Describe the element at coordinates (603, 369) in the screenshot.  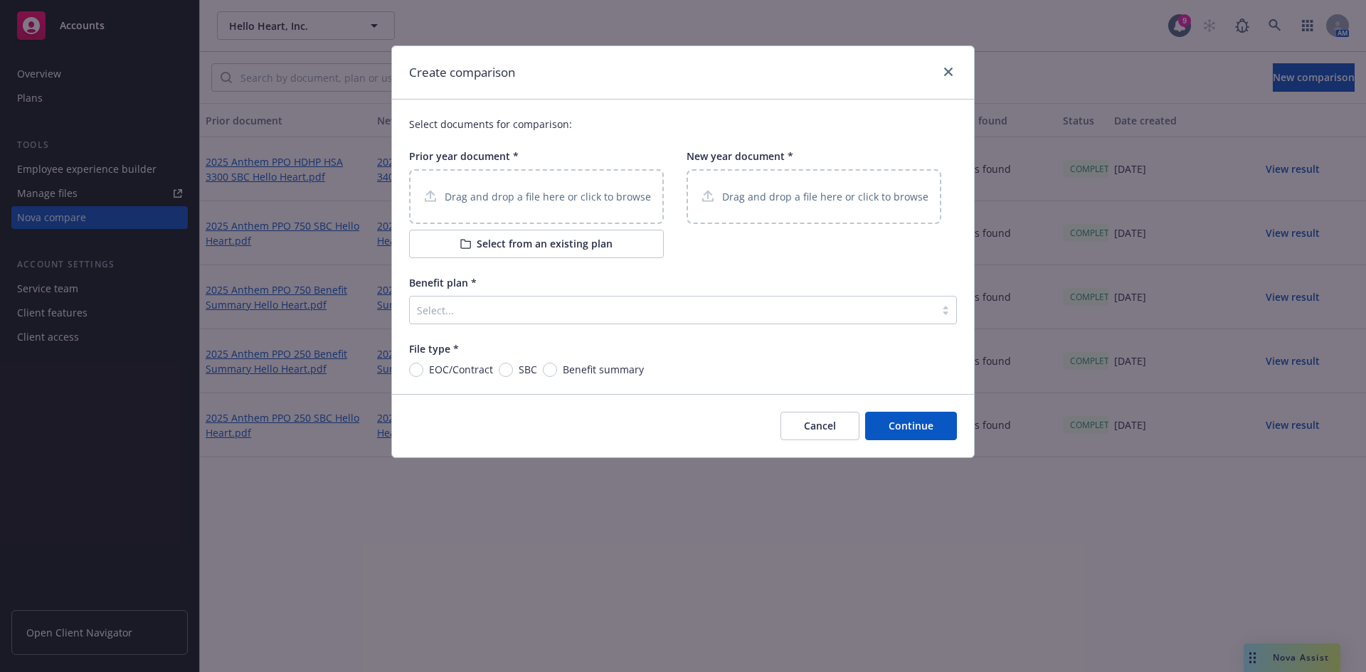
I see `span: Benefit summary` at that location.